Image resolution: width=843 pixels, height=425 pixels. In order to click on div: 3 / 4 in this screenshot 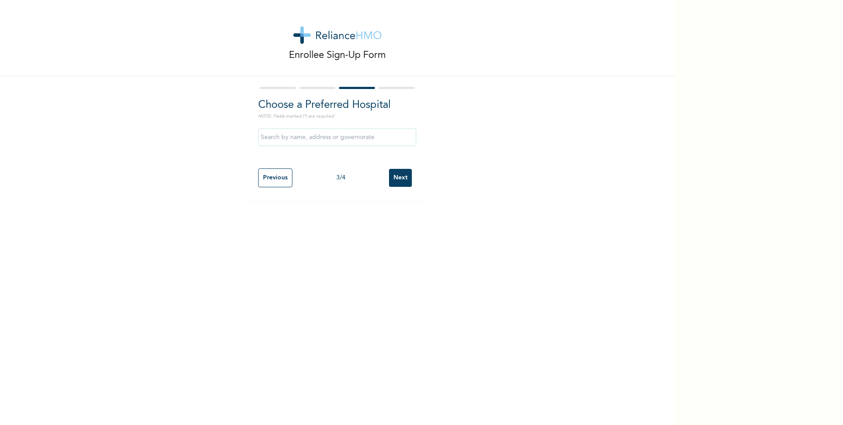, I will do `click(341, 178)`.